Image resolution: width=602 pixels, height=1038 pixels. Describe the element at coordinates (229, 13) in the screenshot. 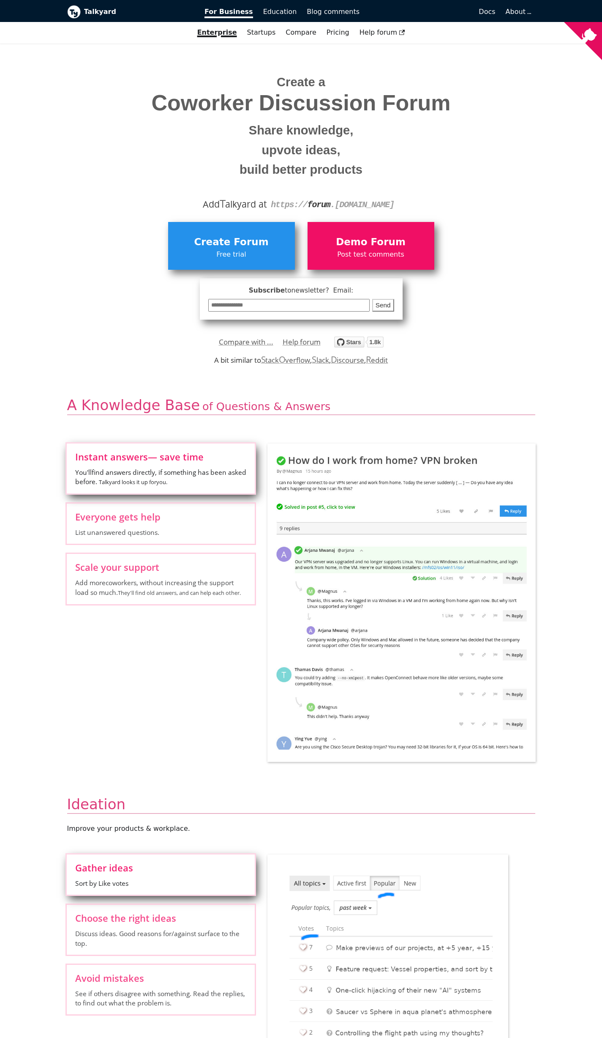

I see `span: For Business` at that location.